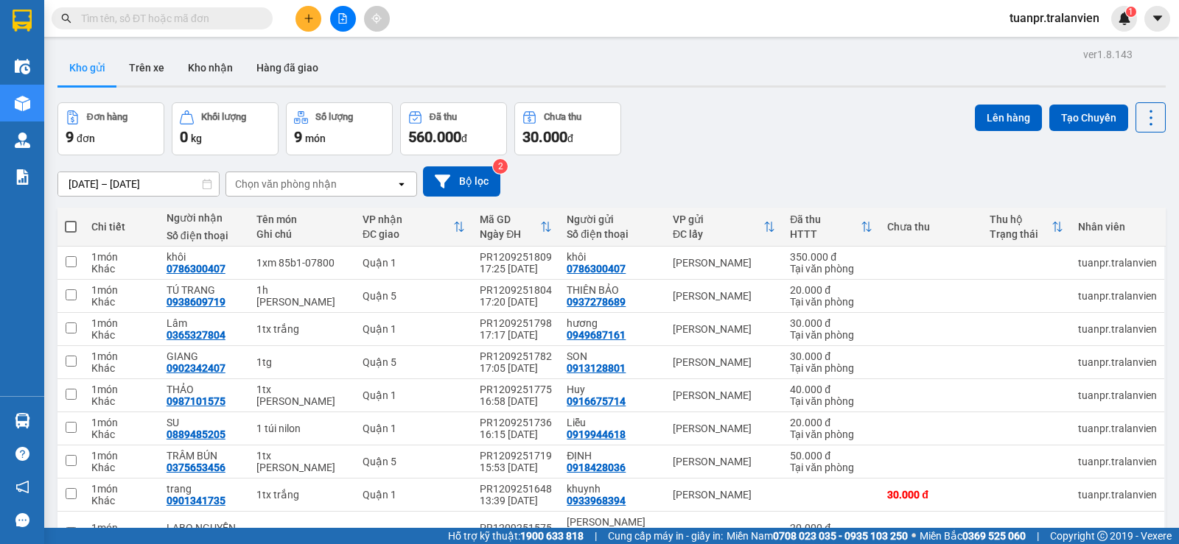 The height and width of the screenshot is (544, 1179). What do you see at coordinates (22, 454) in the screenshot?
I see `span: question-circle` at bounding box center [22, 454].